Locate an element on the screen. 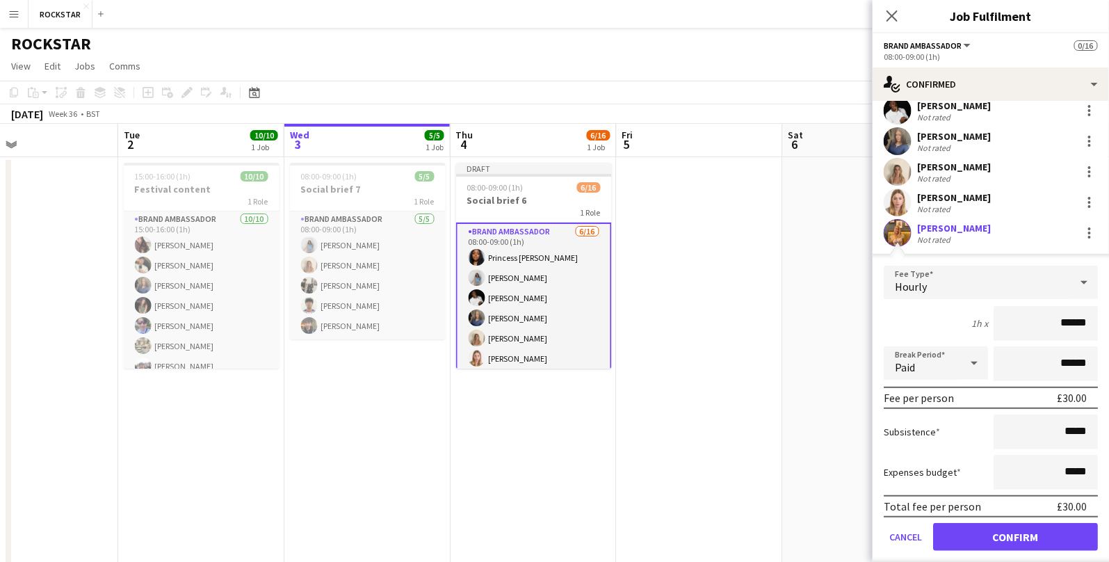  span: Brand Ambassador is located at coordinates (923, 45).